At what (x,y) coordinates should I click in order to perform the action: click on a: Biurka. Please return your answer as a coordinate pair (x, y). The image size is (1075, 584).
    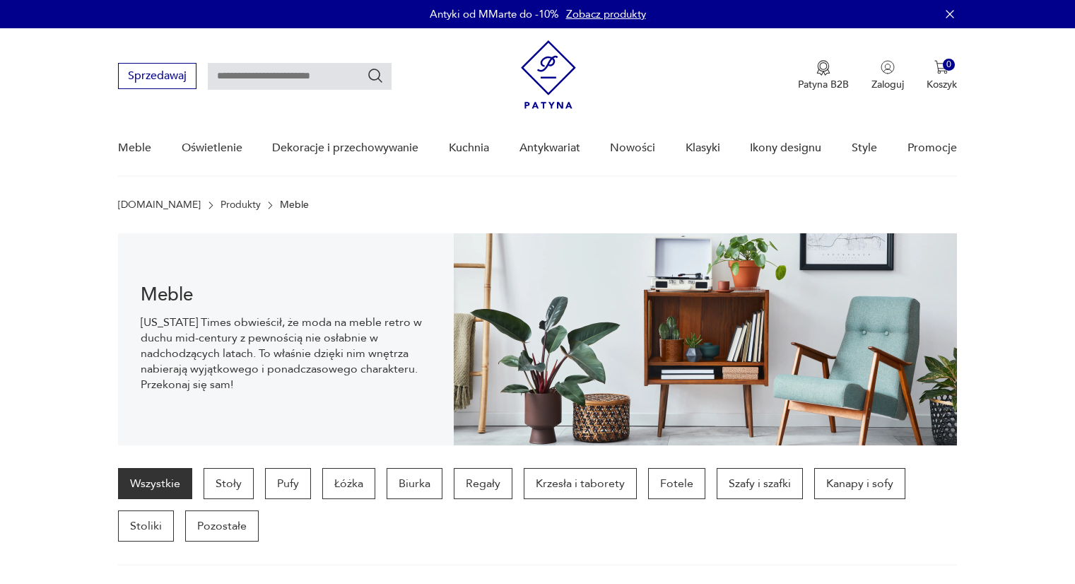
    Looking at the image, I should click on (414, 483).